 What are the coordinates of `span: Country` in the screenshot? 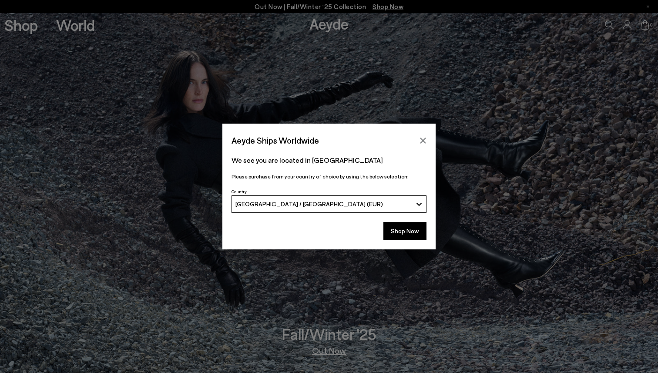 It's located at (239, 192).